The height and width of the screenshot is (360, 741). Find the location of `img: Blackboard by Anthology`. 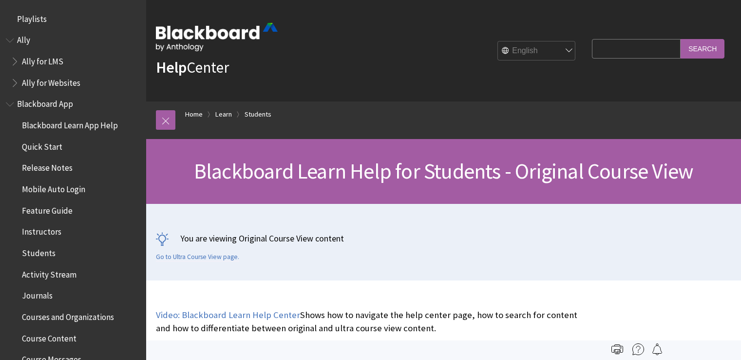

img: Blackboard by Anthology is located at coordinates (217, 37).